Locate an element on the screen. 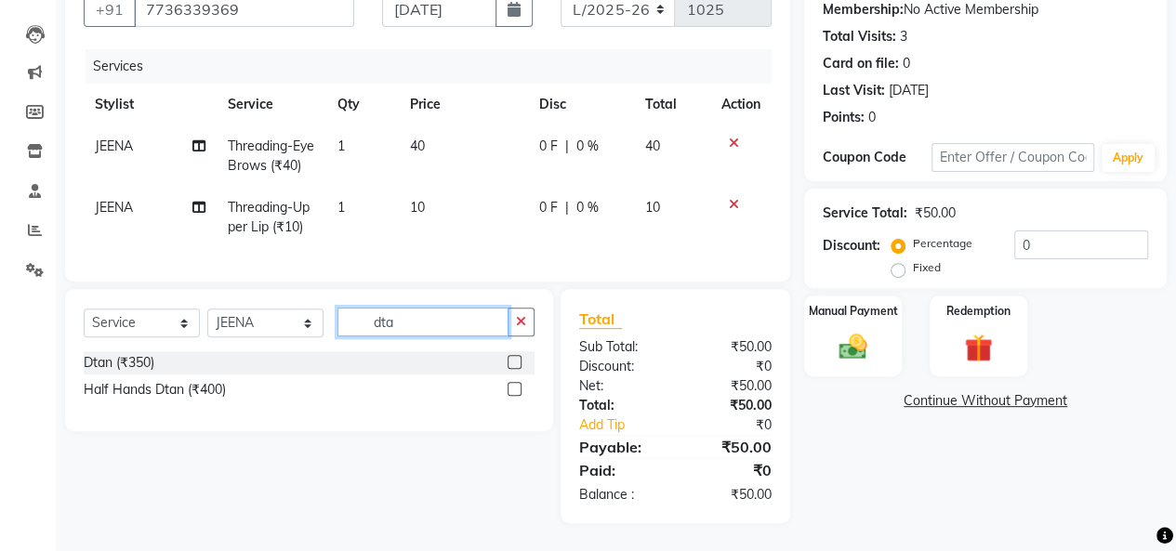  a: Add Tip is located at coordinates (629, 425).